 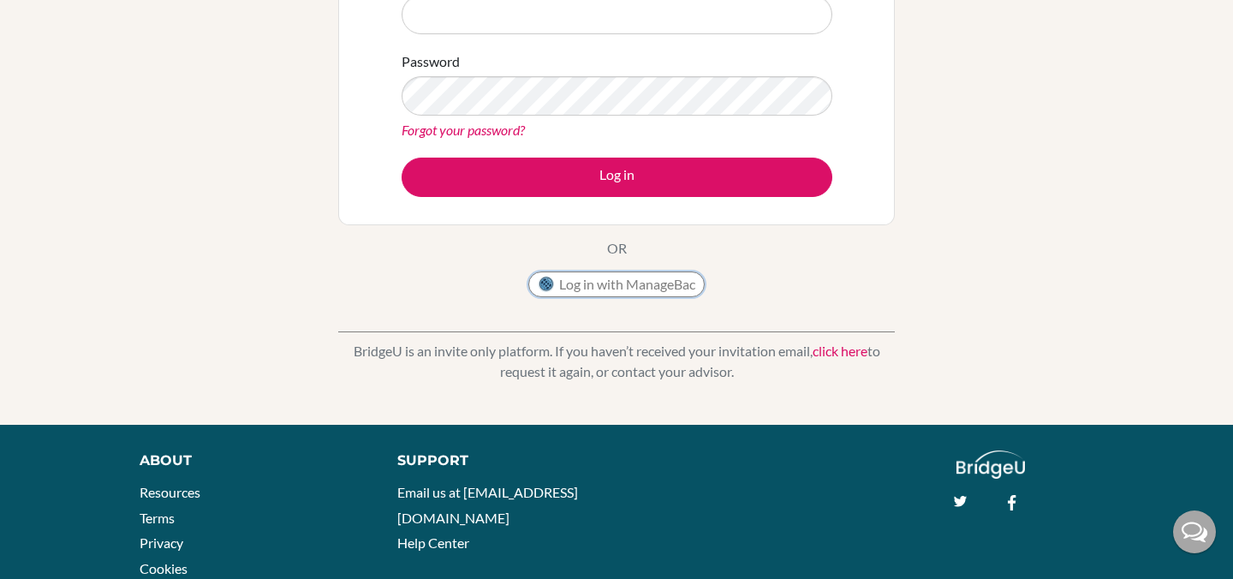 What do you see at coordinates (249, 460) in the screenshot?
I see `div: About` at bounding box center [249, 460].